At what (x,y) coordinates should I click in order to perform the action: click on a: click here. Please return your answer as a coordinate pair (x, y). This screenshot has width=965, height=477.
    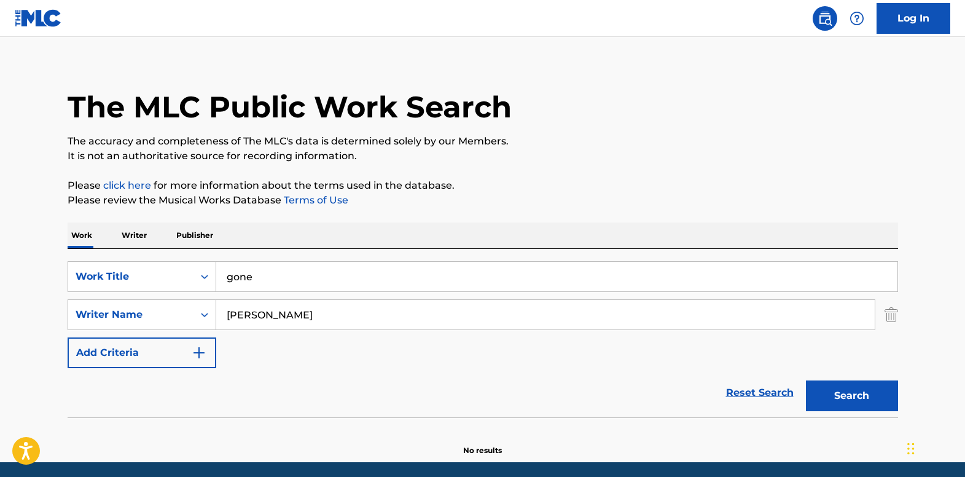
    Looking at the image, I should click on (127, 185).